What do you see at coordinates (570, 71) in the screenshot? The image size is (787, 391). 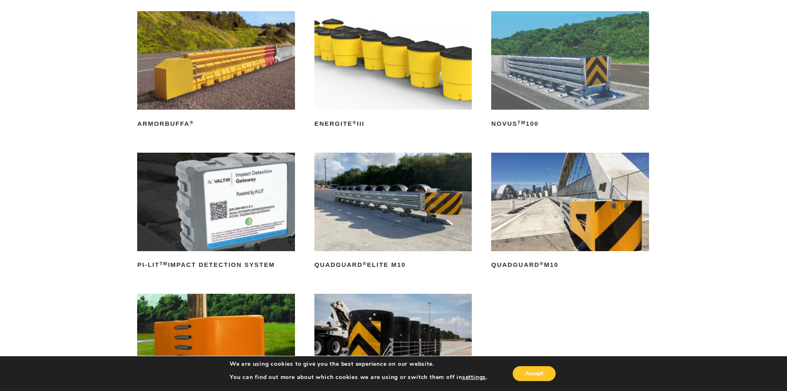 I see `a: NOVUSTM100` at bounding box center [570, 71].